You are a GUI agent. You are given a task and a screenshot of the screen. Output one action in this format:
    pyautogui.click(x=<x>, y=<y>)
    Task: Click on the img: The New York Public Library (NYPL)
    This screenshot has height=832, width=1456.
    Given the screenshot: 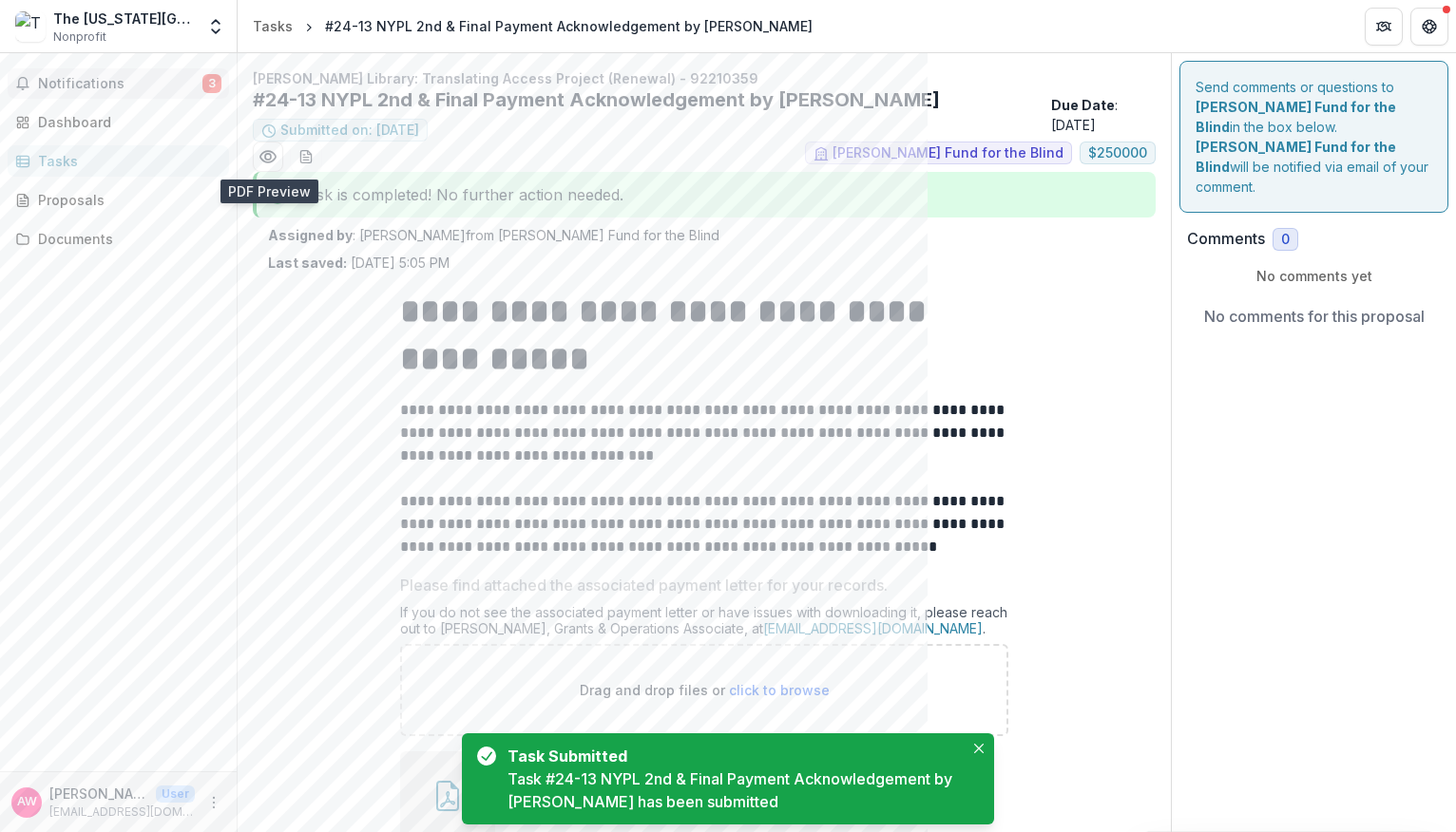 What is the action you would take?
    pyautogui.click(x=31, y=27)
    